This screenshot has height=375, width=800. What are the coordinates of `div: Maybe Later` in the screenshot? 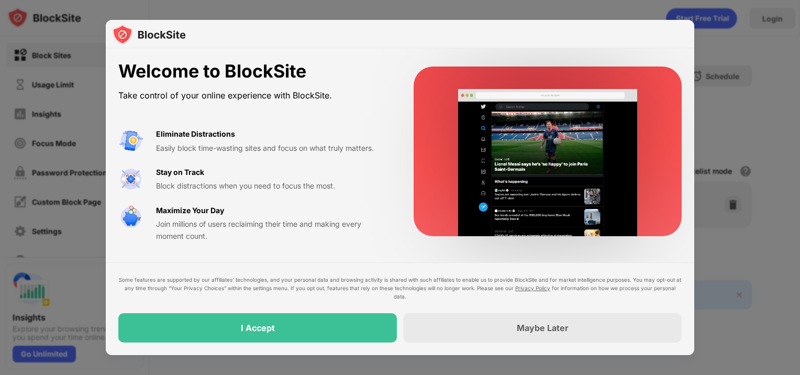 It's located at (543, 328).